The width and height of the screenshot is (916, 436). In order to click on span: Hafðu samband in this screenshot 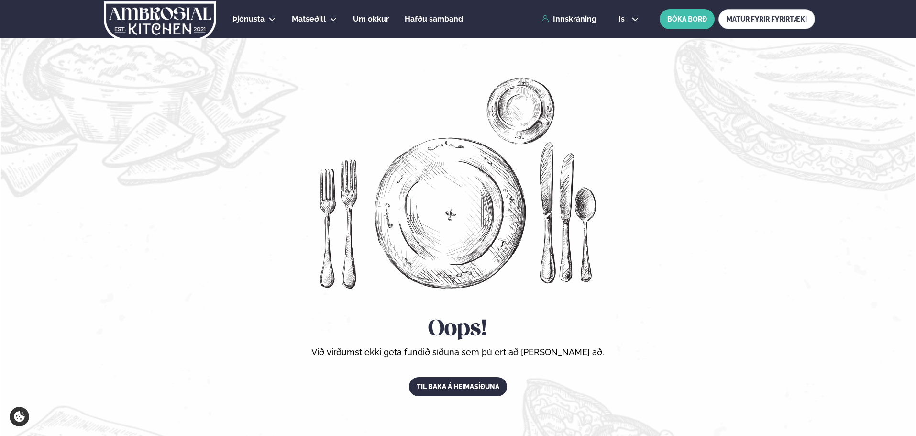, I will do `click(434, 19)`.